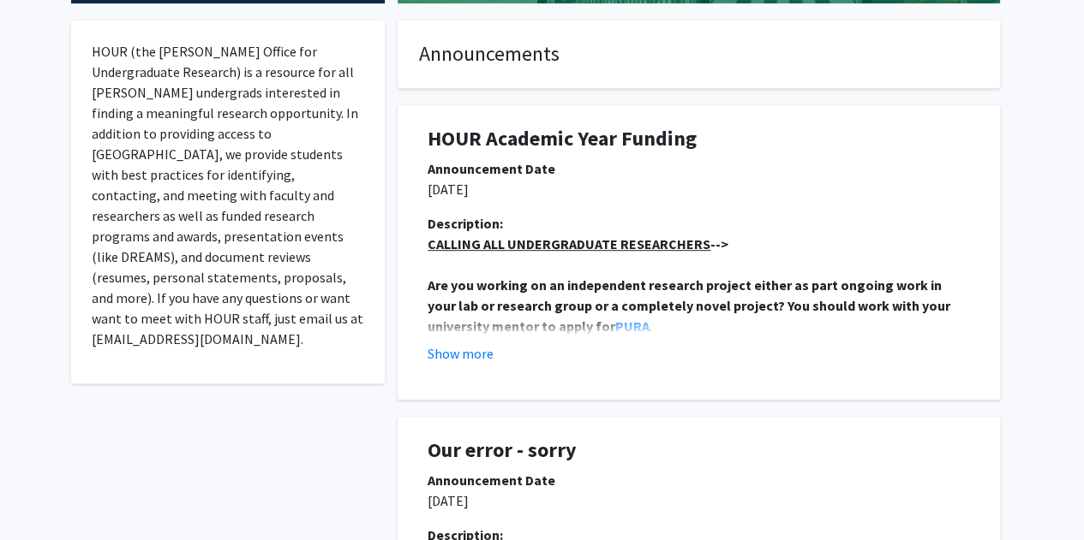 Image resolution: width=1084 pixels, height=540 pixels. I want to click on button: Show more, so click(460, 354).